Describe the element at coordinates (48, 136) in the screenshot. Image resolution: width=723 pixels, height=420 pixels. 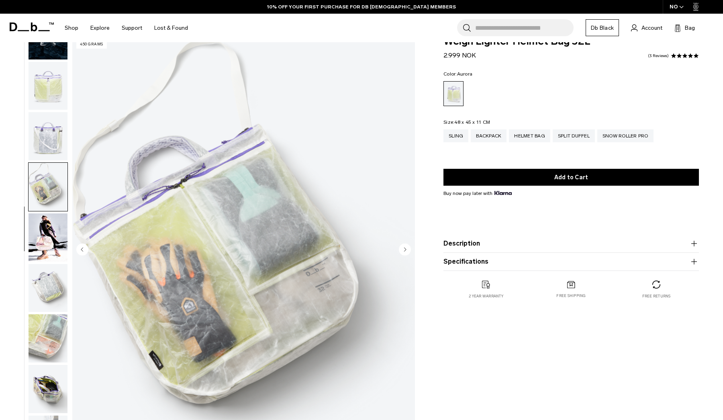
I see `button: Weigh_Lighter_Helmet_Bag_32L_3.png` at that location.